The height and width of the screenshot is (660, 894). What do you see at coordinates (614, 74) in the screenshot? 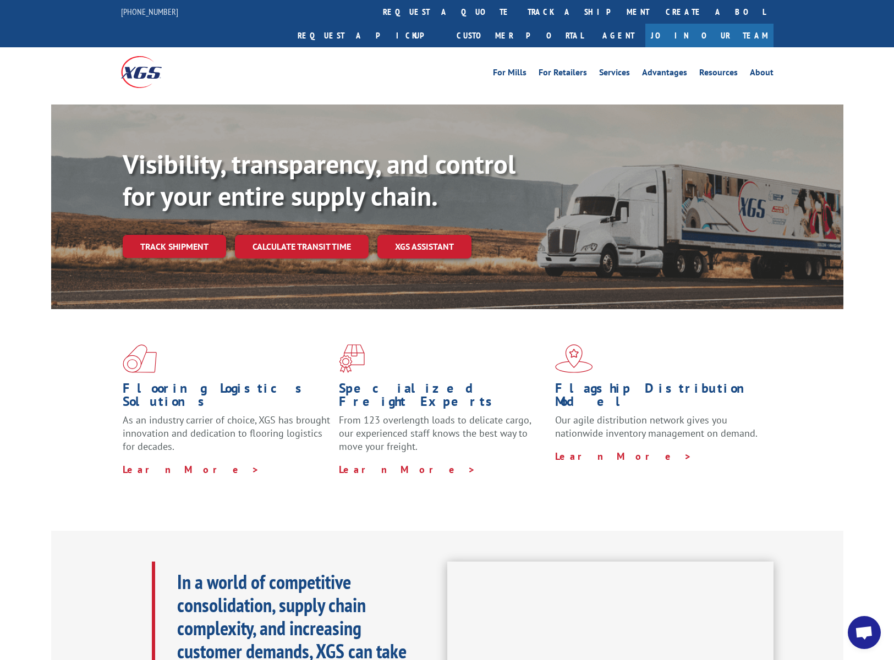
I see `a: Services` at bounding box center [614, 74].